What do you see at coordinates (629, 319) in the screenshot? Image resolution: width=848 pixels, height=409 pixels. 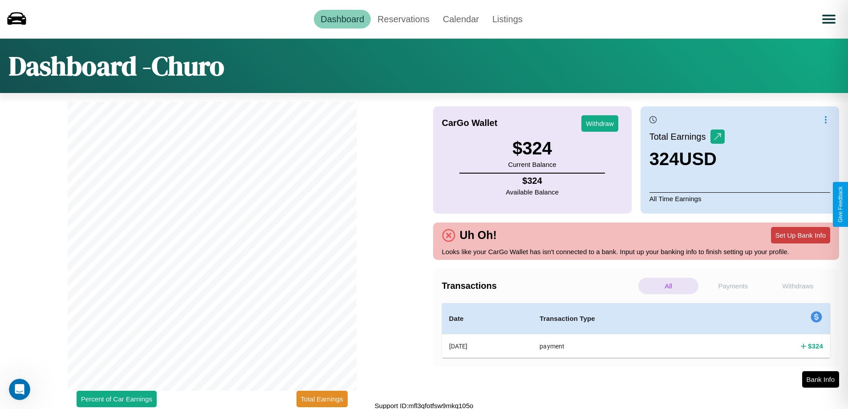 I see `h4: Transaction Type` at bounding box center [629, 319].